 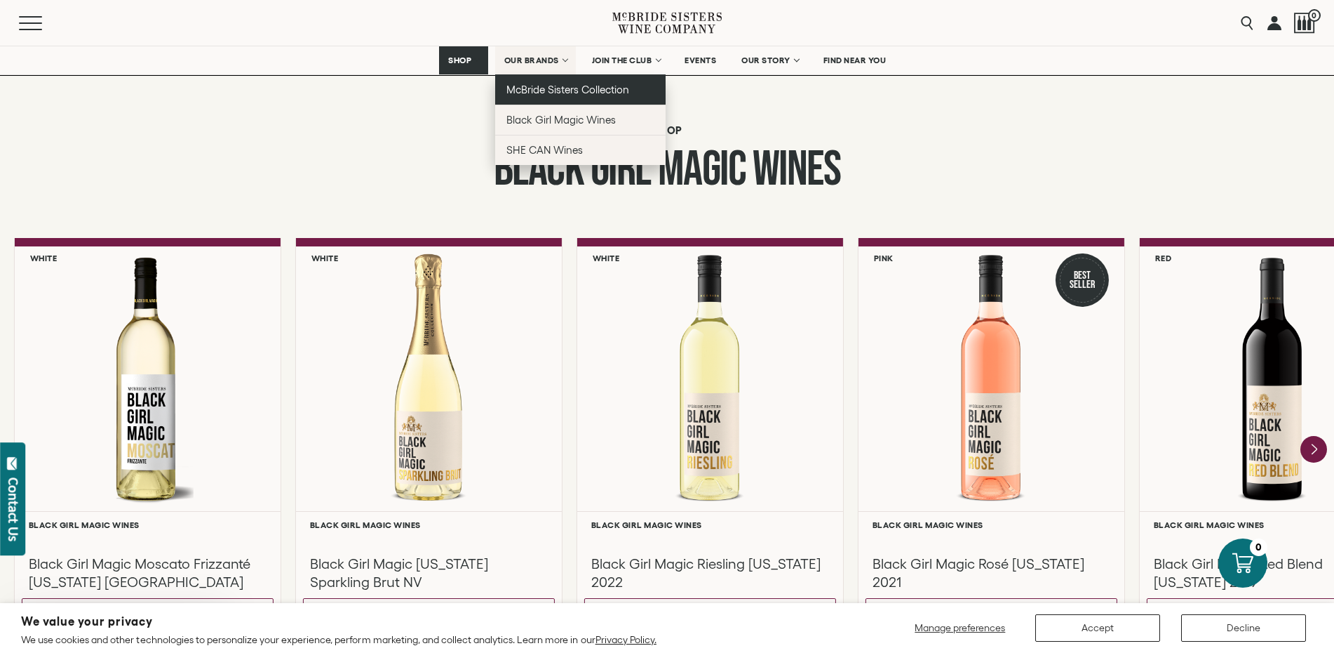 What do you see at coordinates (1164, 257) in the screenshot?
I see `h6: Red` at bounding box center [1164, 257].